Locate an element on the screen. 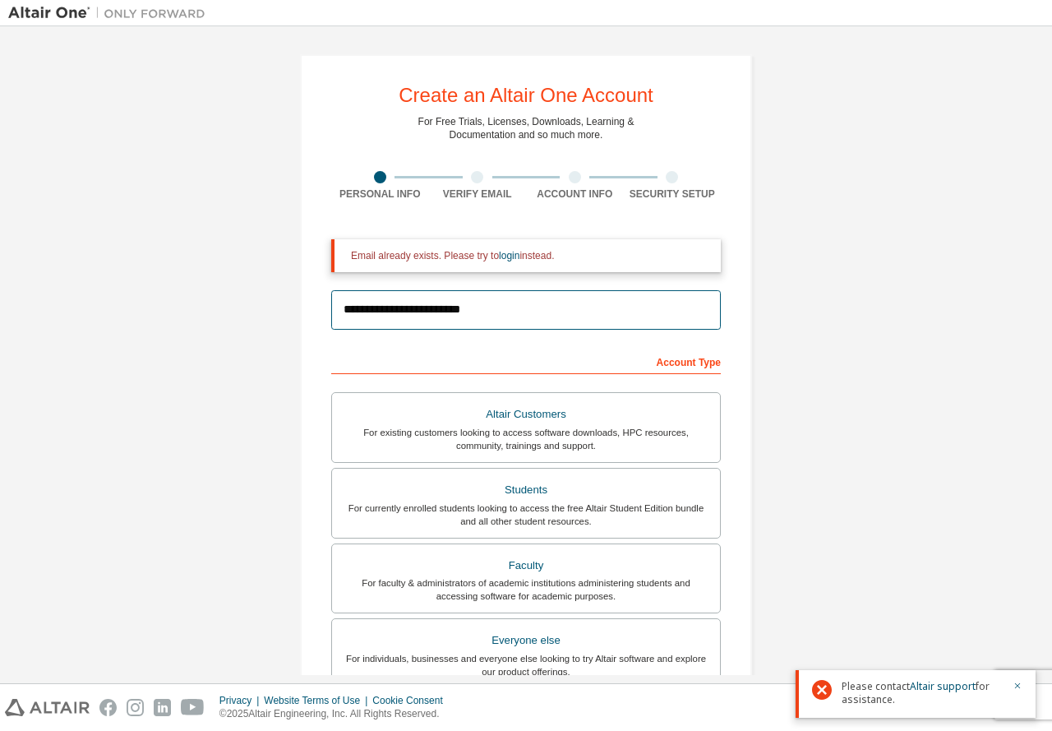 The width and height of the screenshot is (1052, 731). div: Altair Customers is located at coordinates (526, 414).